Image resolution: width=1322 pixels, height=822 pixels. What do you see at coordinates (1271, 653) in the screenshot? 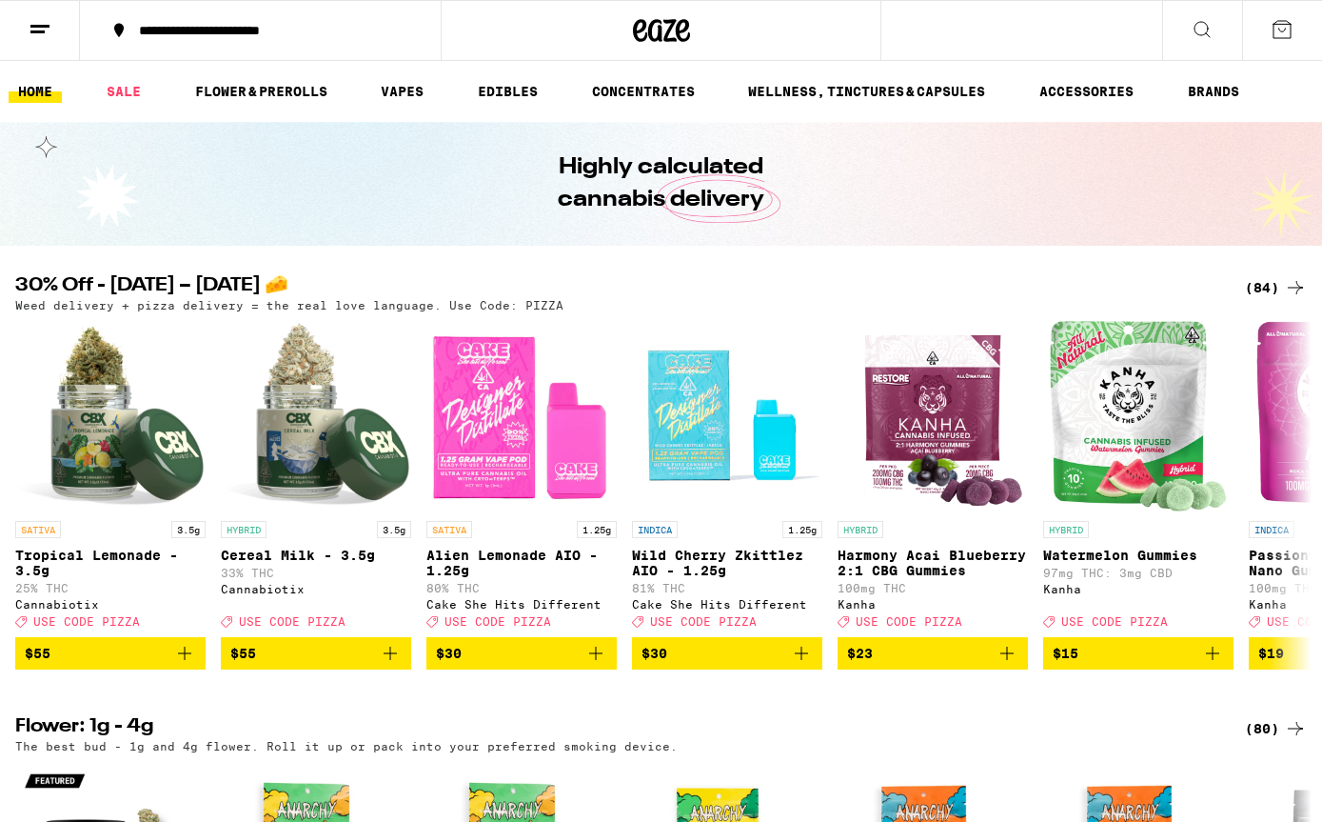
I see `span: $19` at bounding box center [1271, 653].